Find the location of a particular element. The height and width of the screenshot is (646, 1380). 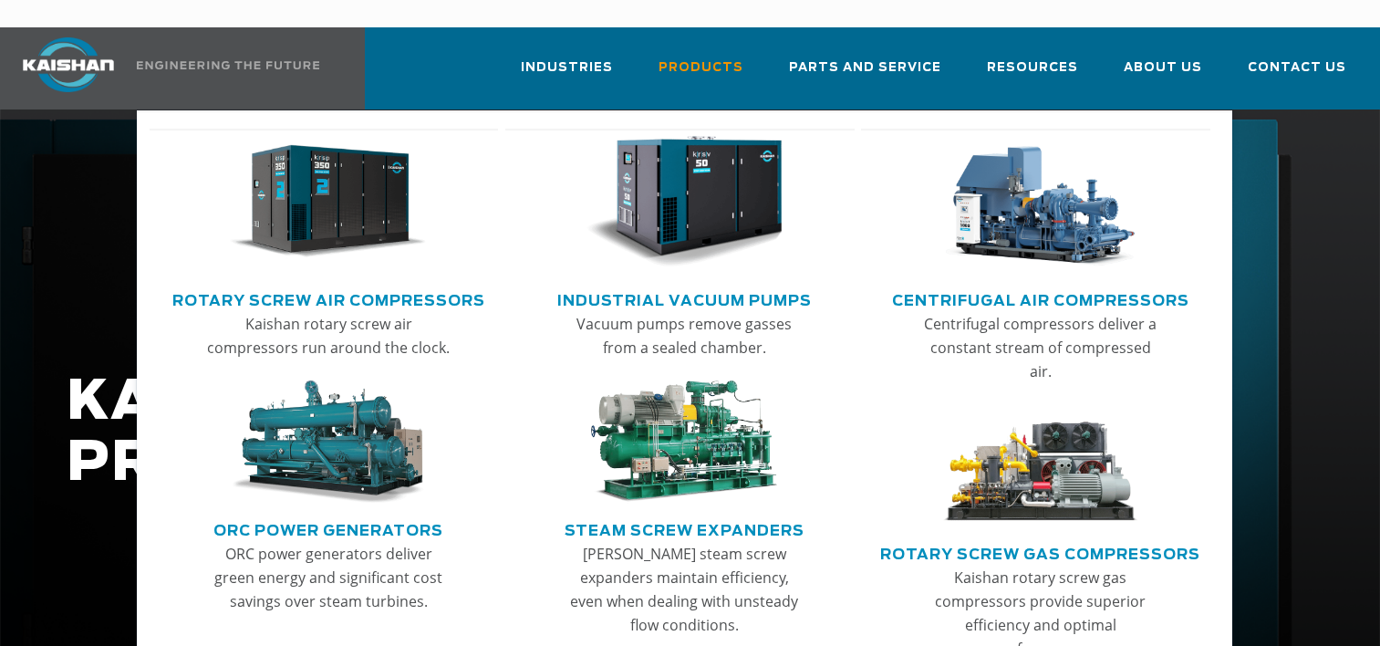

img: thumb-Industrial-Vacuum-Pumps is located at coordinates (684, 202).